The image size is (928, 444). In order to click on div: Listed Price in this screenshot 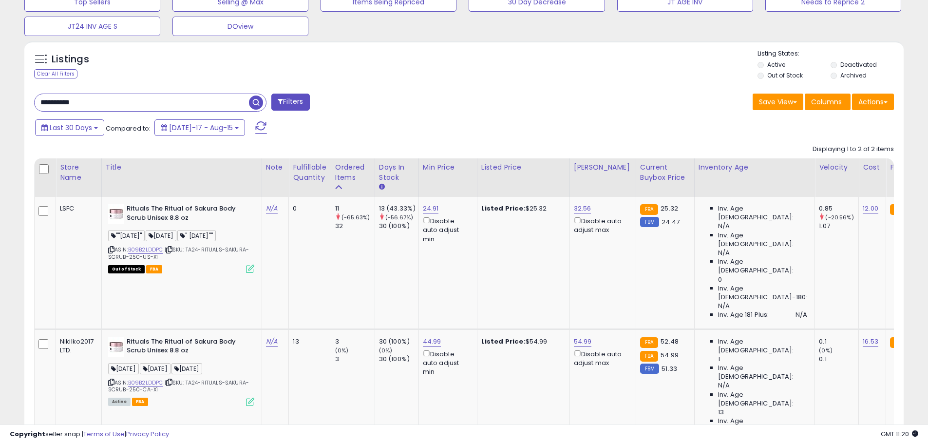, I will do `click(523, 167)`.